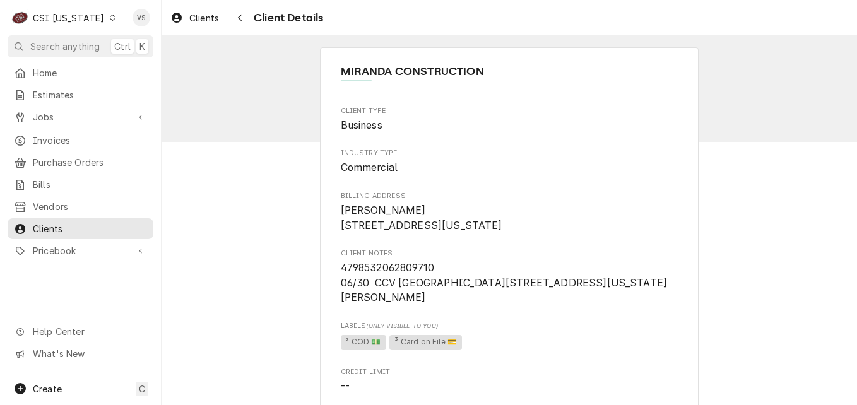  Describe the element at coordinates (509, 76) in the screenshot. I see `div: Client Information` at that location.